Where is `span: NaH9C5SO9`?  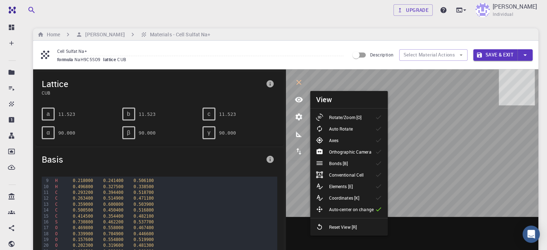
span: NaH9C5SO9 is located at coordinates (89, 59).